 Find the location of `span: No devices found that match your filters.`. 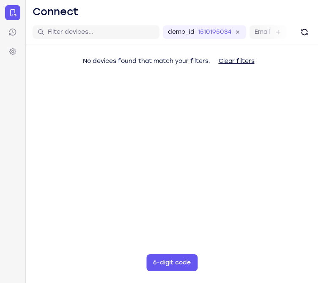

span: No devices found that match your filters. is located at coordinates (146, 61).